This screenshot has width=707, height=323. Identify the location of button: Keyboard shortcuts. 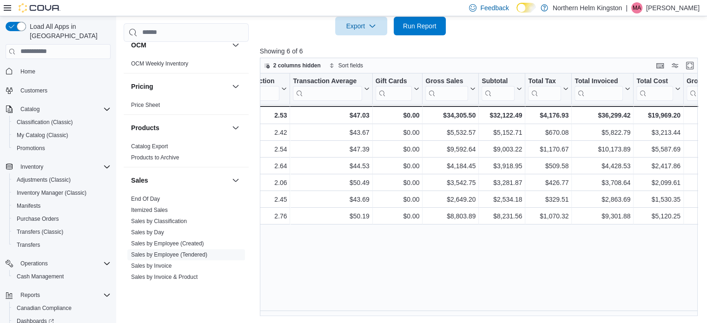
(660, 66).